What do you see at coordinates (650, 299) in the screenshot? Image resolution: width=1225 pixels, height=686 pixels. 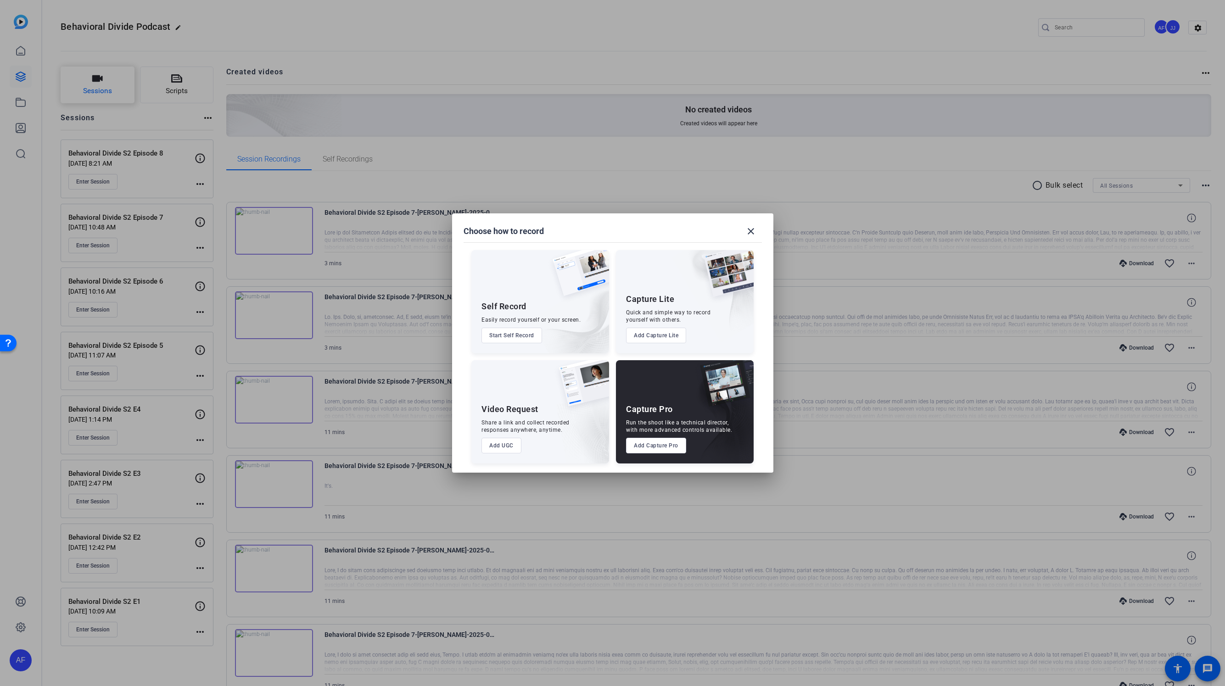 I see `div: Capture Lite` at bounding box center [650, 299].